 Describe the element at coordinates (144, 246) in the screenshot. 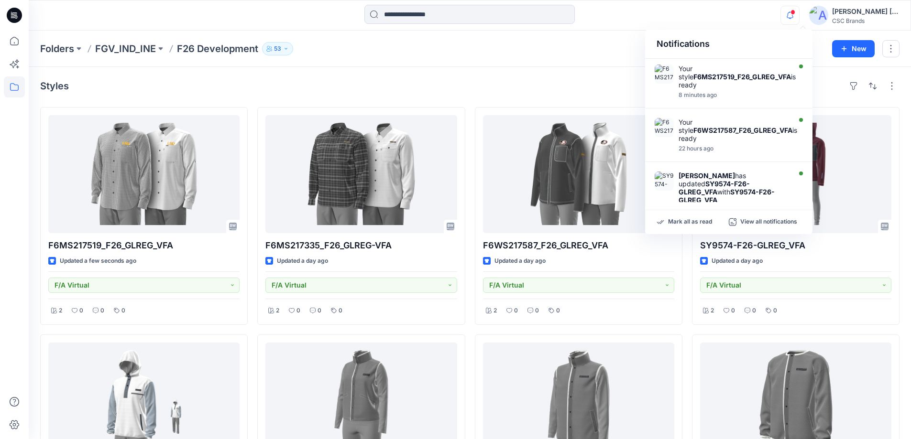

I see `p: F6MS217519_F26_GLREG_VFA` at that location.